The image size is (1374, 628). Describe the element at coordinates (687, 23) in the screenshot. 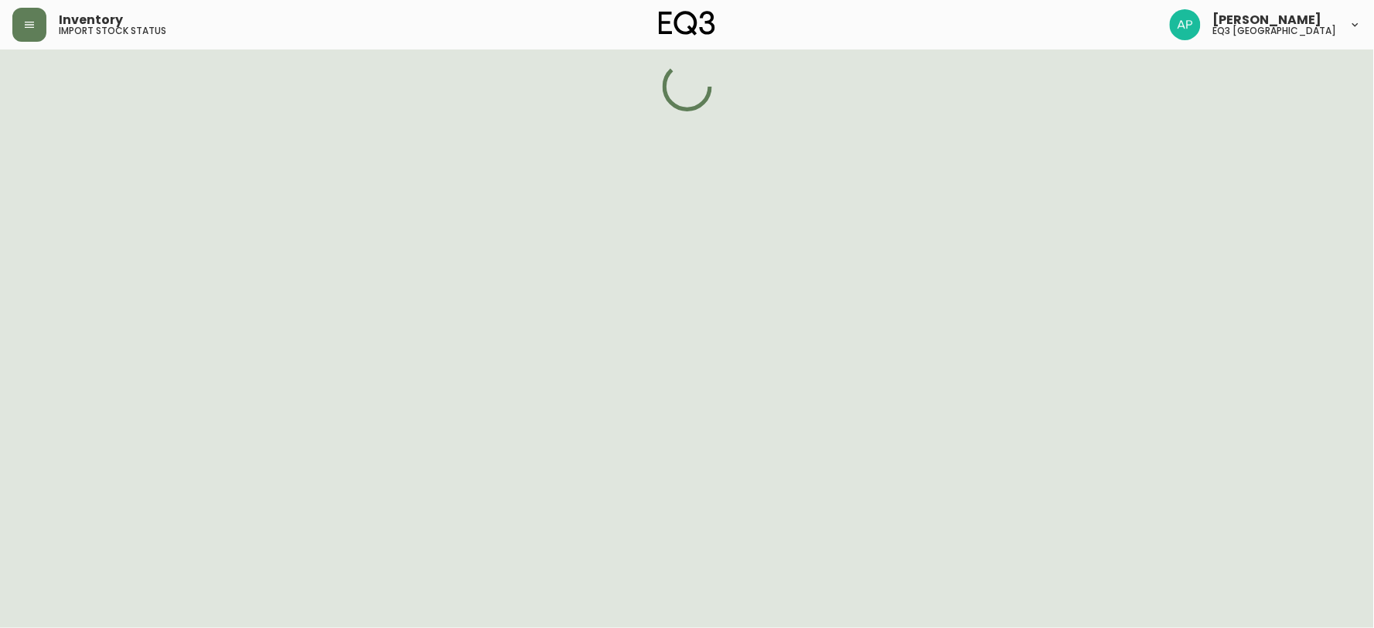

I see `img: logo` at that location.